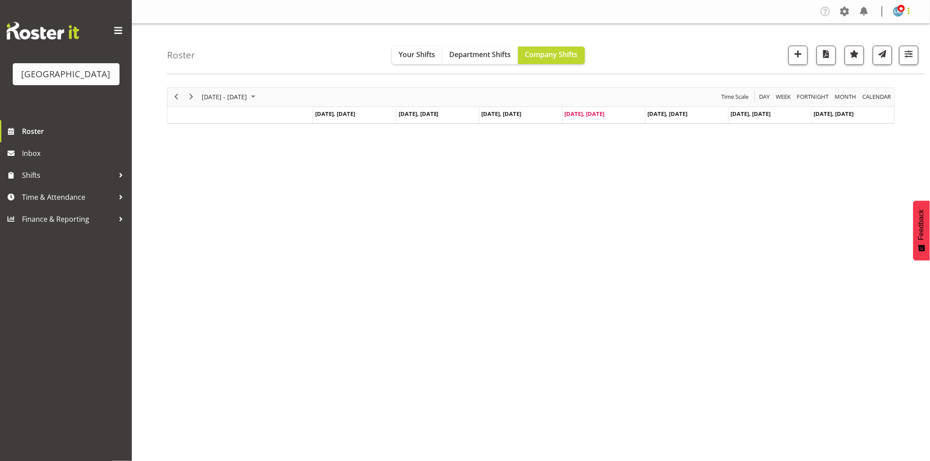 Image resolution: width=930 pixels, height=461 pixels. Describe the element at coordinates (784, 97) in the screenshot. I see `button: Timeline Week` at that location.